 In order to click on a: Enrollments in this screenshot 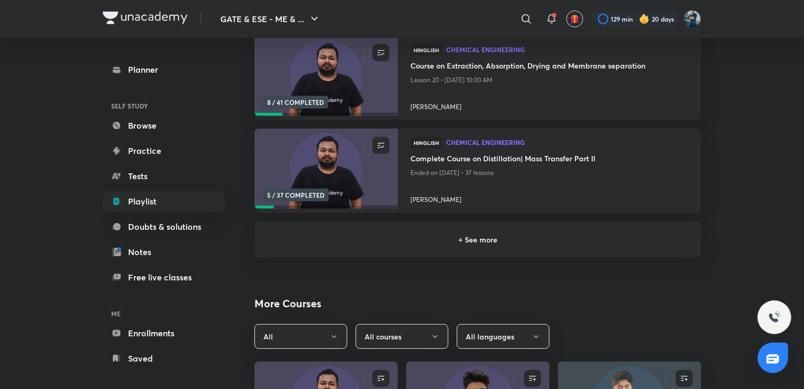, I will do `click(164, 333)`.